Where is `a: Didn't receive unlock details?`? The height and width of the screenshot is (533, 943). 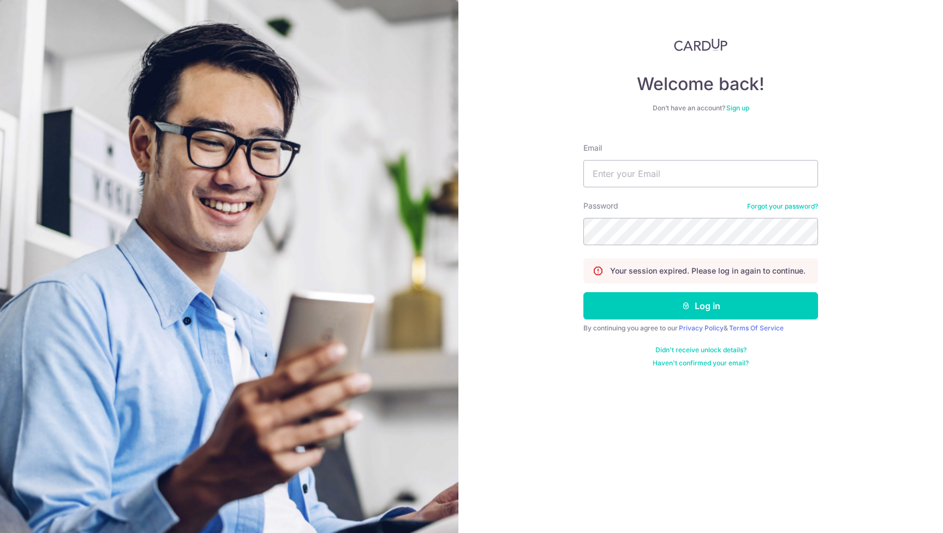 a: Didn't receive unlock details? is located at coordinates (701, 350).